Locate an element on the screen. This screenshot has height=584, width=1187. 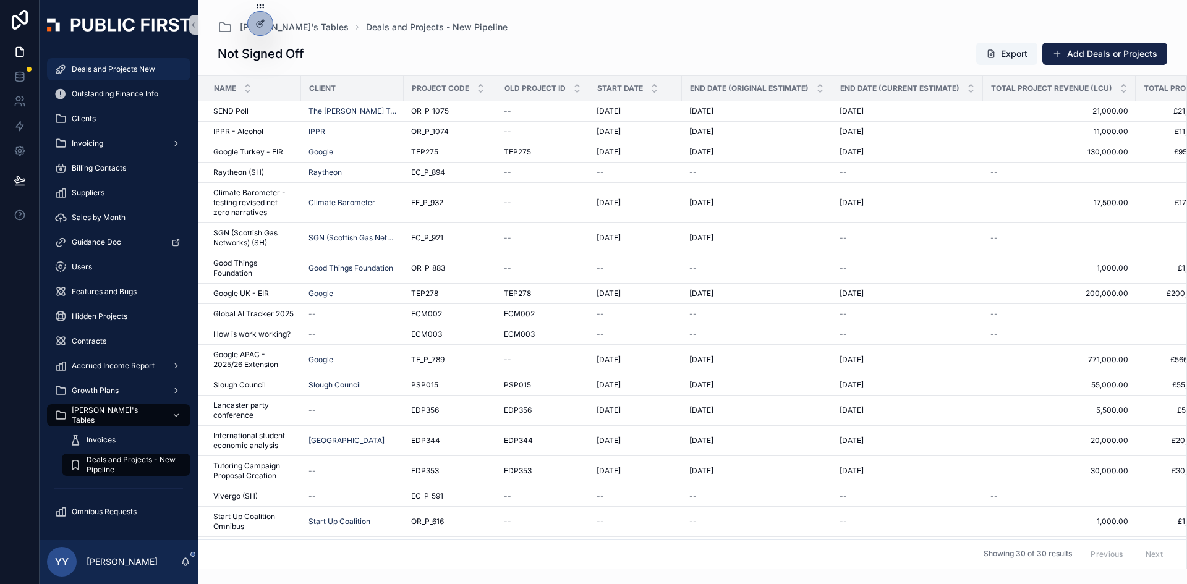
a: Billing Contacts is located at coordinates (119, 168).